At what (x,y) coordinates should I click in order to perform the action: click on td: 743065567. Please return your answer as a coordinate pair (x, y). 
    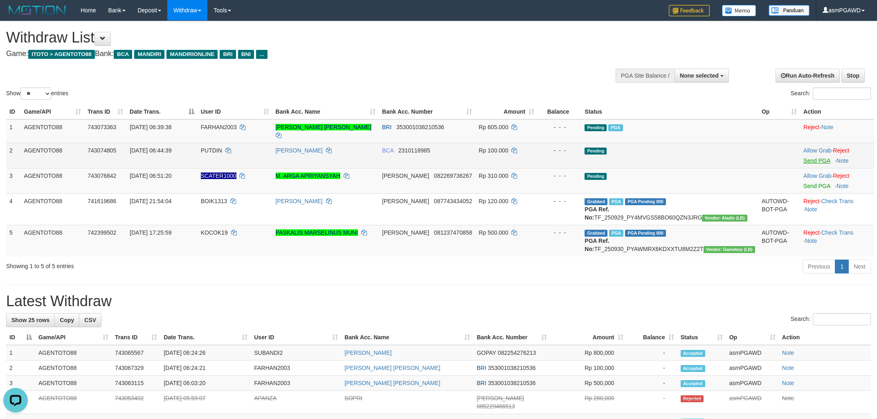
    Looking at the image, I should click on (136, 353).